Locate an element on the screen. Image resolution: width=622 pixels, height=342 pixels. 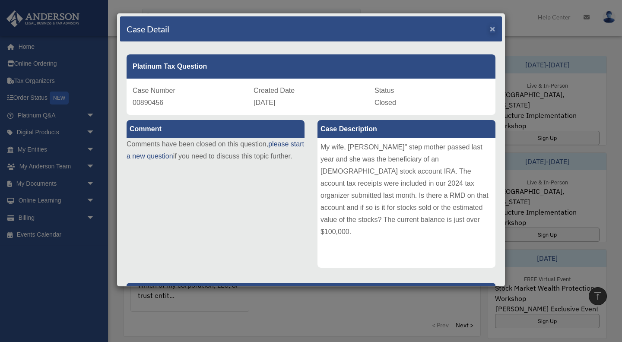
label: Case Description is located at coordinates (406, 129).